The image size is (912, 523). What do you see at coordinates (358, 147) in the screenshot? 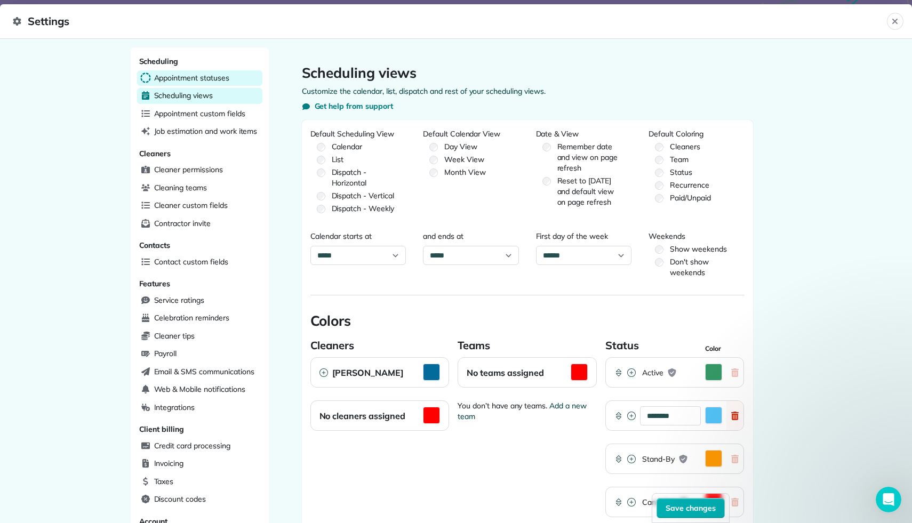
I see `label: Calendar` at bounding box center [358, 147].